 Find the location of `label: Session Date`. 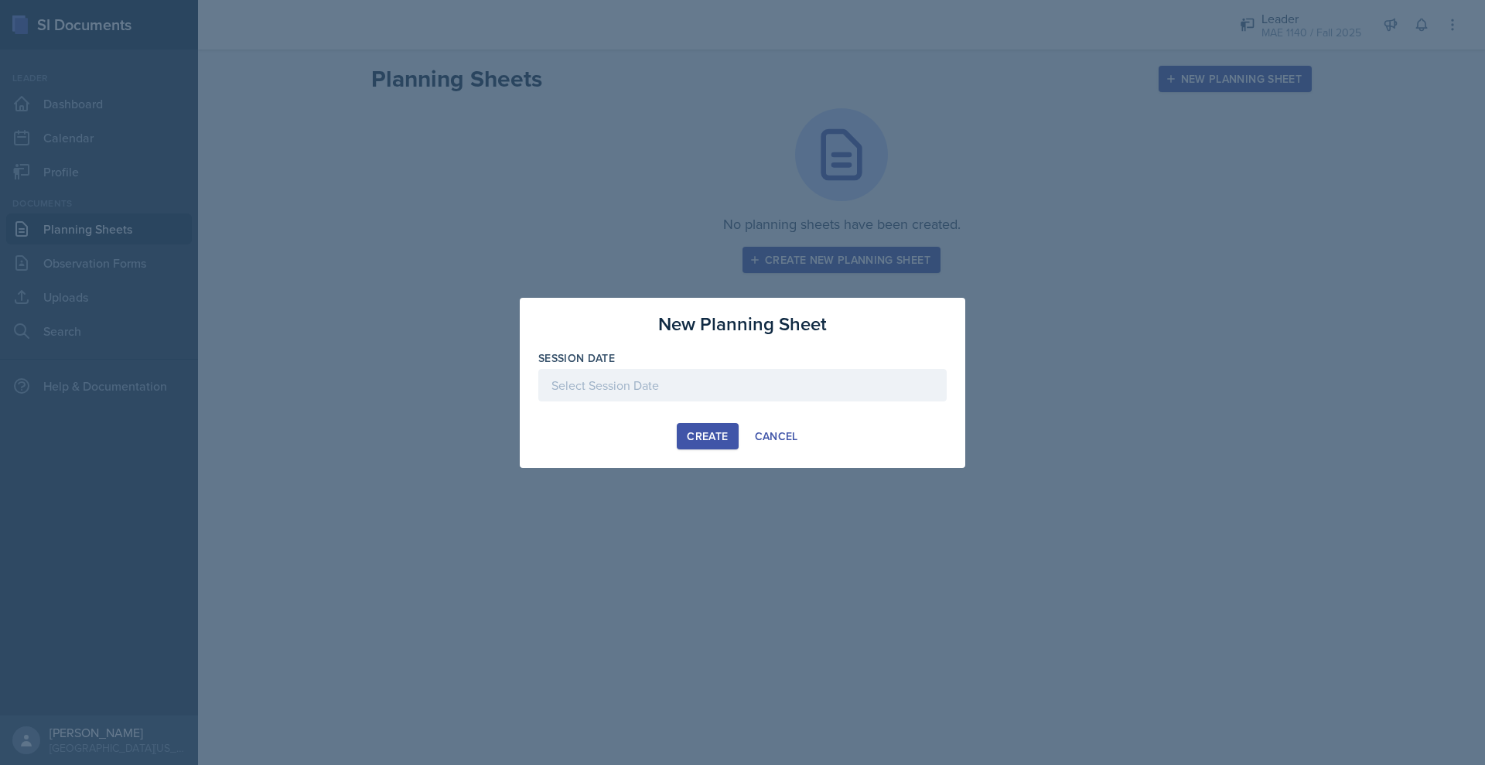

label: Session Date is located at coordinates (576, 358).